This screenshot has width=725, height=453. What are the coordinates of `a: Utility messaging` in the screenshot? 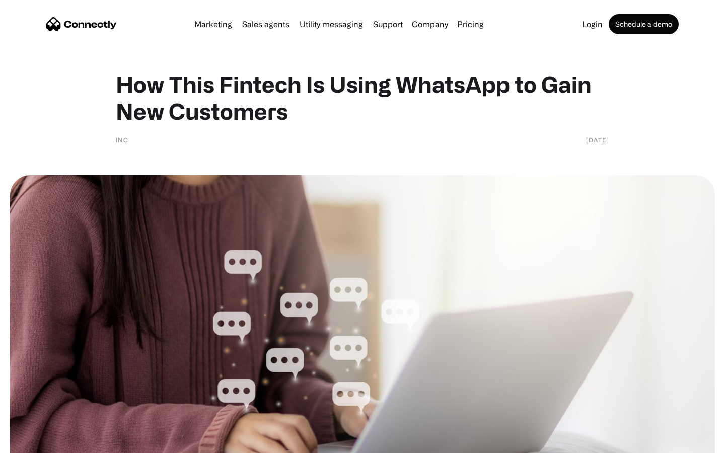 It's located at (331, 24).